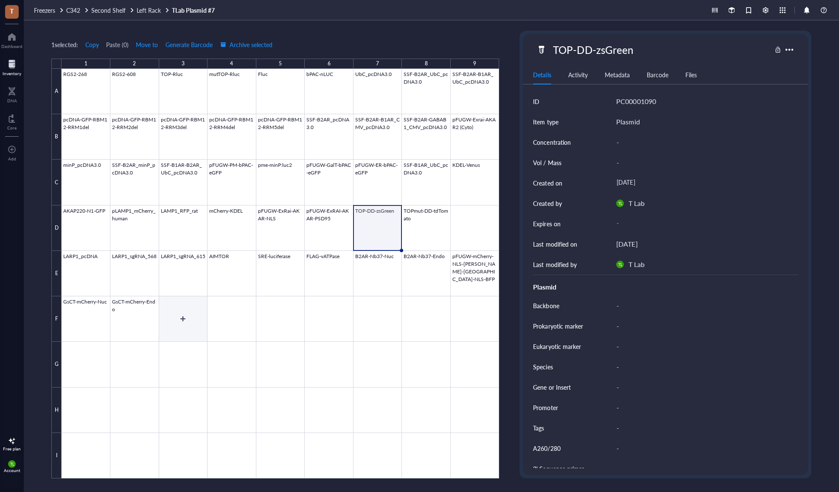 The height and width of the screenshot is (492, 839). Describe the element at coordinates (56, 410) in the screenshot. I see `div: H` at that location.